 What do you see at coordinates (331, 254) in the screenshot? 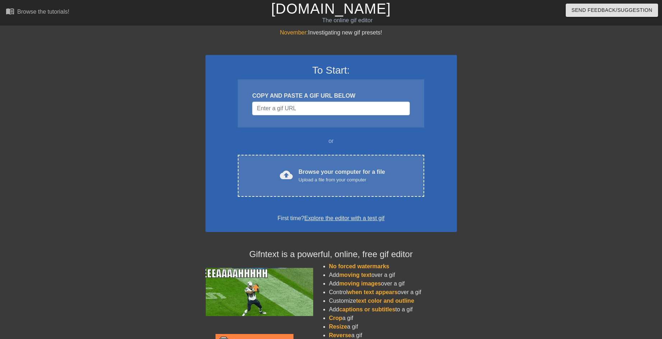
I see `h4: Gifntext is a powerful, online, free gif editor` at bounding box center [331, 254].